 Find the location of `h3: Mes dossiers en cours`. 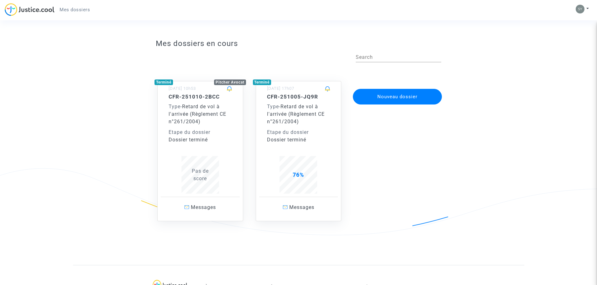

h3: Mes dossiers en cours is located at coordinates (298, 44).